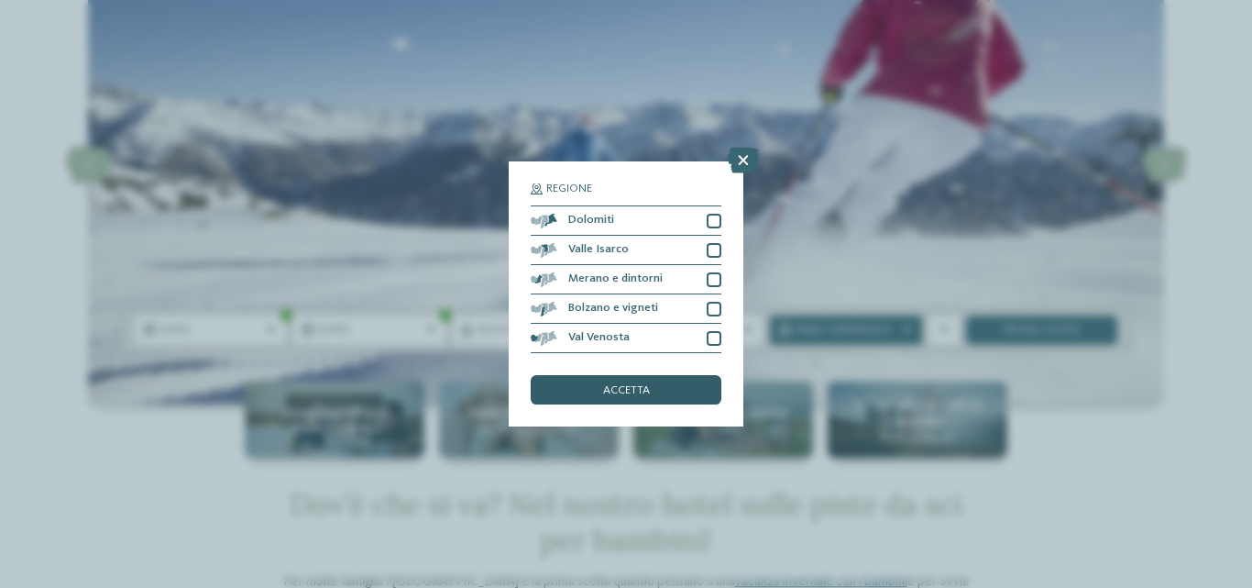 The width and height of the screenshot is (1252, 588). Describe the element at coordinates (599, 337) in the screenshot. I see `span: Val Venosta` at that location.